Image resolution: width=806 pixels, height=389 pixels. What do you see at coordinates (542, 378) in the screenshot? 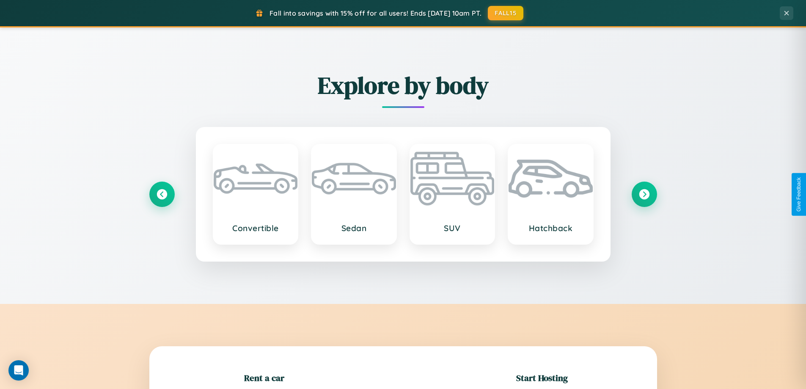
I see `h2: Start Hosting` at bounding box center [542, 378].